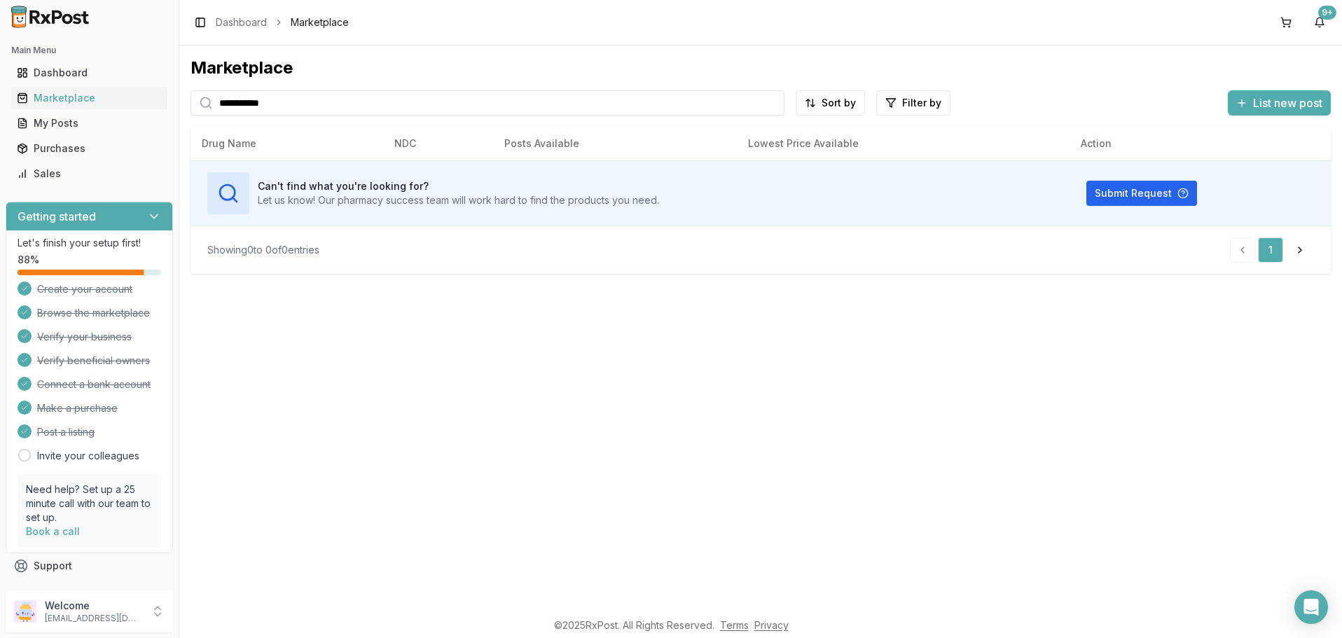 This screenshot has width=1342, height=638. Describe the element at coordinates (734, 625) in the screenshot. I see `a: Terms` at that location.